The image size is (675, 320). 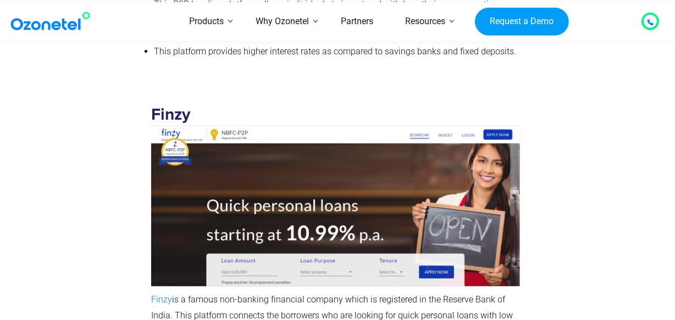 What do you see at coordinates (335, 51) in the screenshot?
I see `span: This platform provides higher interest rates as compared to savings banks and fixed deposits.` at bounding box center [335, 51].